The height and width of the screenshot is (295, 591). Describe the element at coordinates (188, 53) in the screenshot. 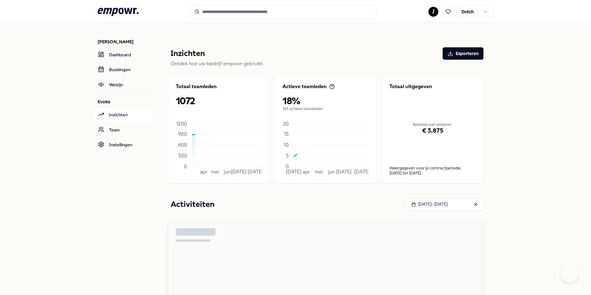

I see `p: Inzichten` at that location.